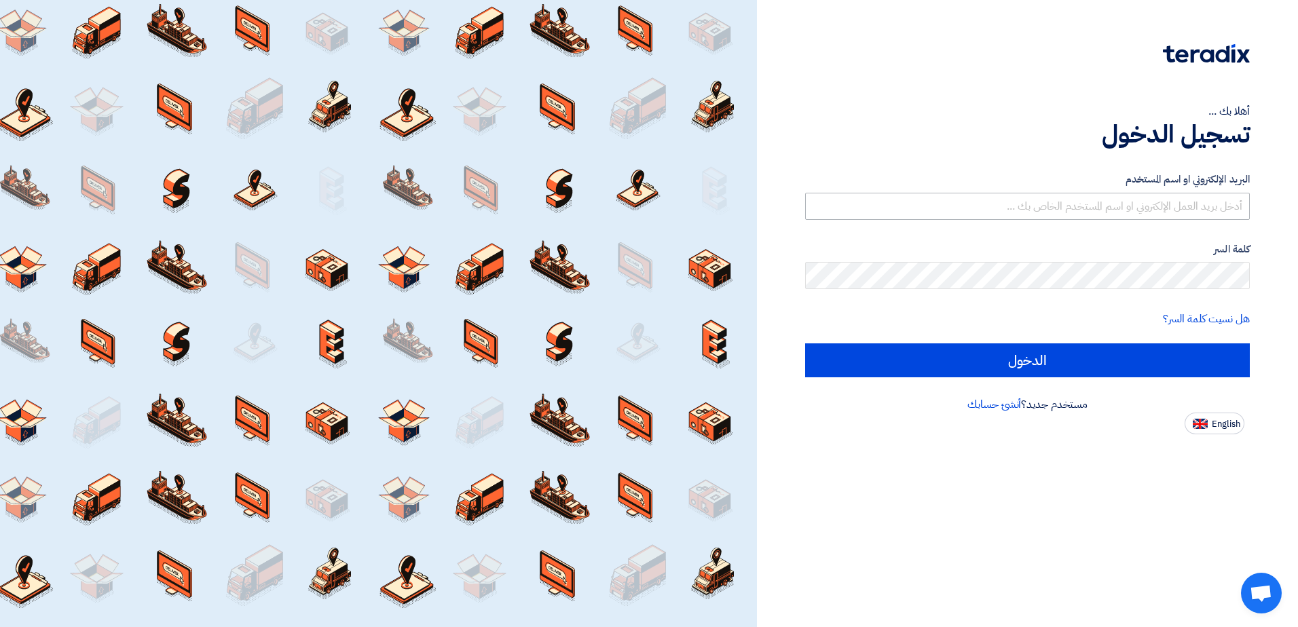  Describe the element at coordinates (1200, 424) in the screenshot. I see `img: en-US.png` at that location.